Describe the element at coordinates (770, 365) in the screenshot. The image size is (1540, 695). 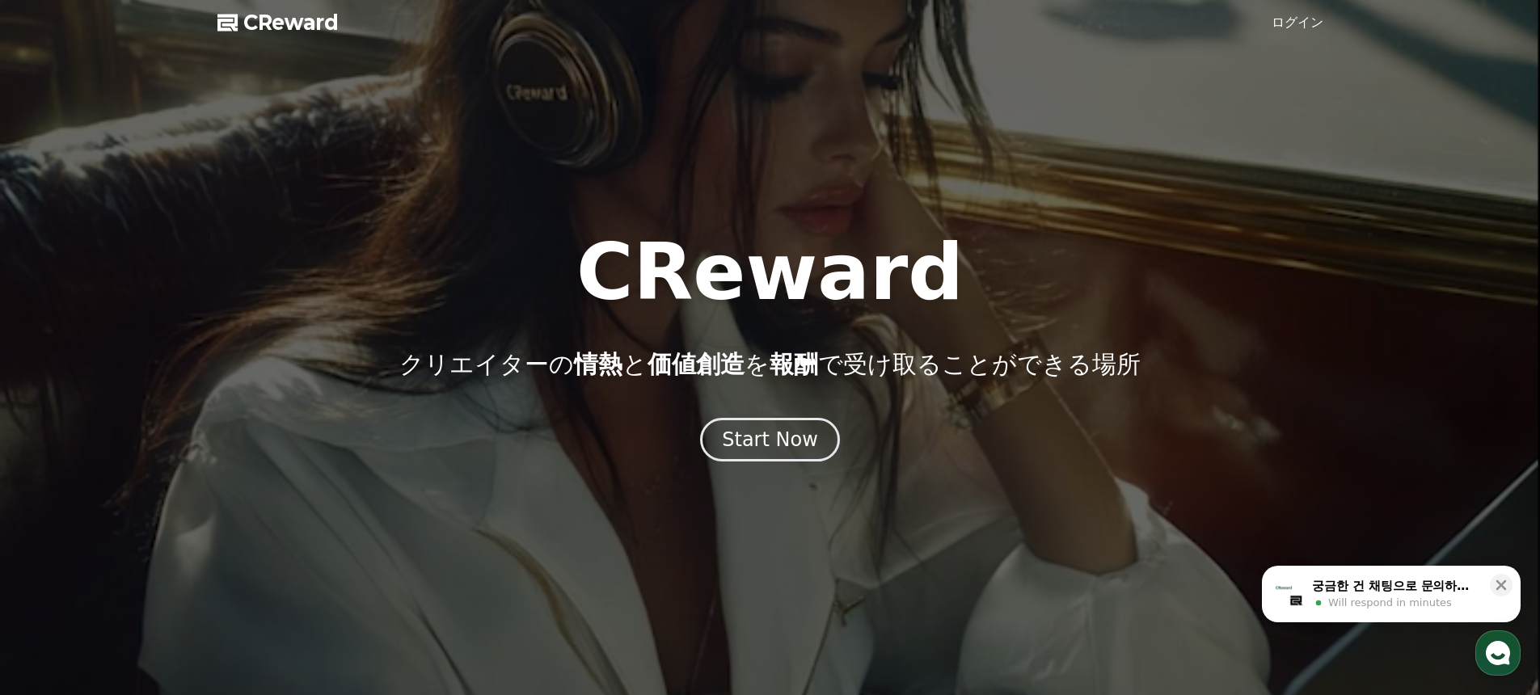
I see `p: クリエイターの と を で受け取ることができる場所` at that location.